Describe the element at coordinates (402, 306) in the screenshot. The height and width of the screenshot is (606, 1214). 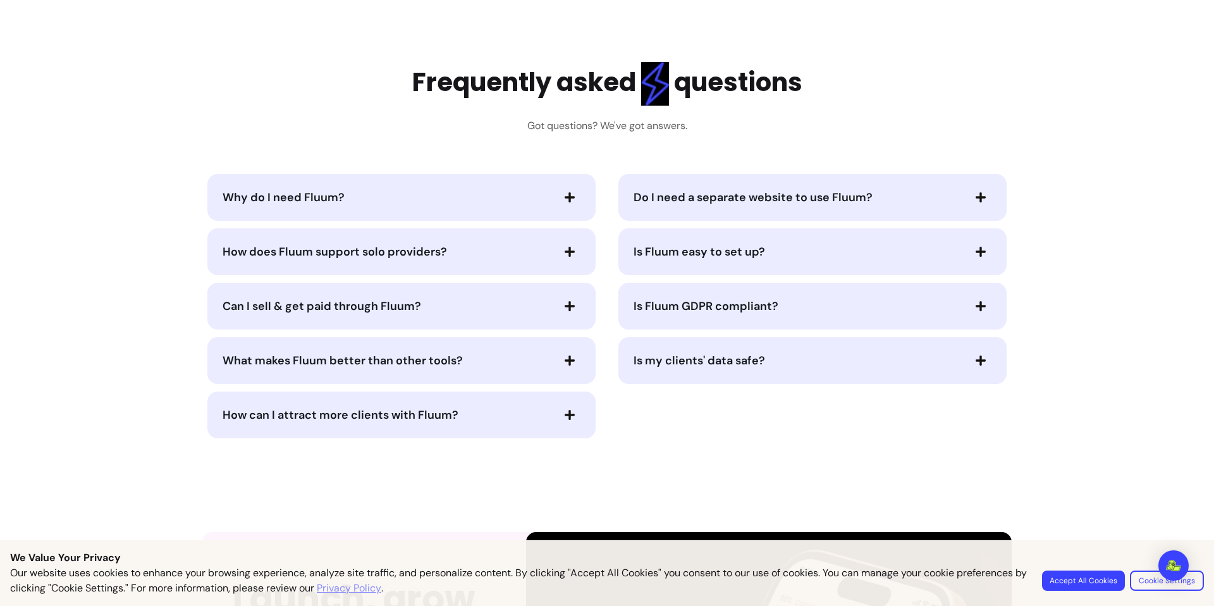
I see `button: Can I sell & get paid through Fluum?` at that location.